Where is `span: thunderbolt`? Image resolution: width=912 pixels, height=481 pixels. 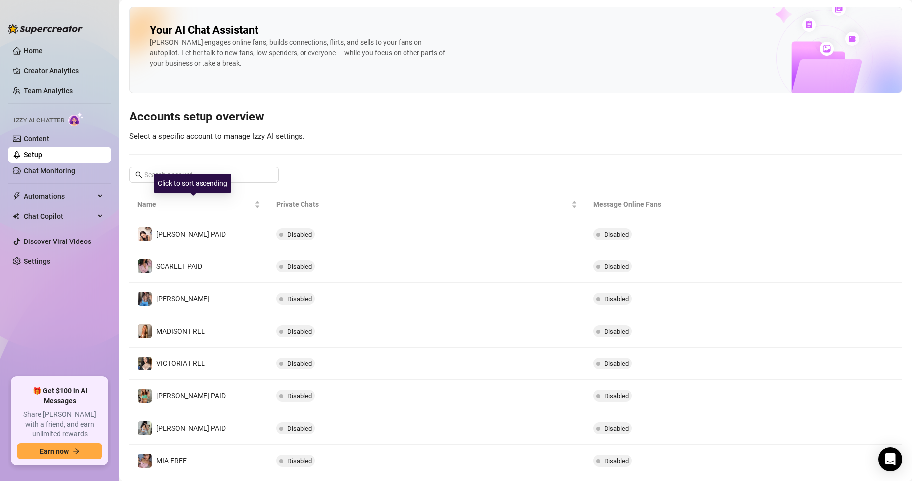 span: thunderbolt is located at coordinates (17, 196).